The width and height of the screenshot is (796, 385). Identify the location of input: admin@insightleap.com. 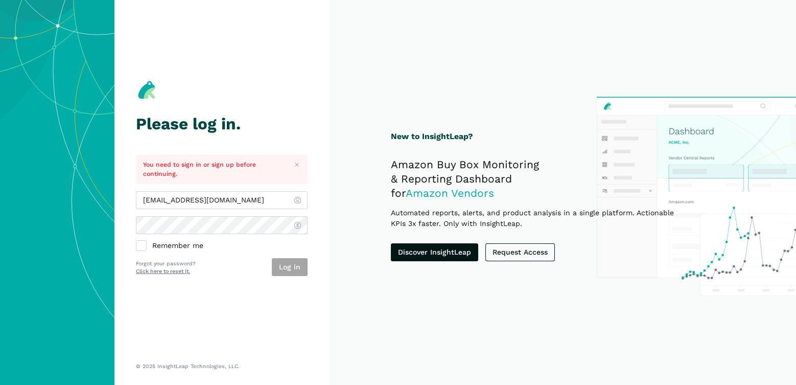
(222, 200).